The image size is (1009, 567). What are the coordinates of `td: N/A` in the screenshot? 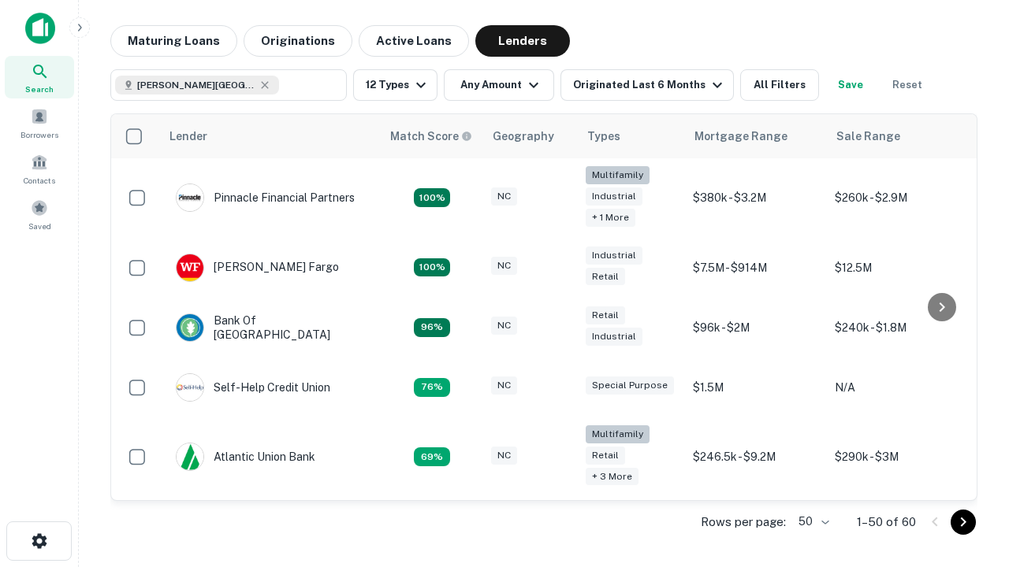 It's located at (898, 388).